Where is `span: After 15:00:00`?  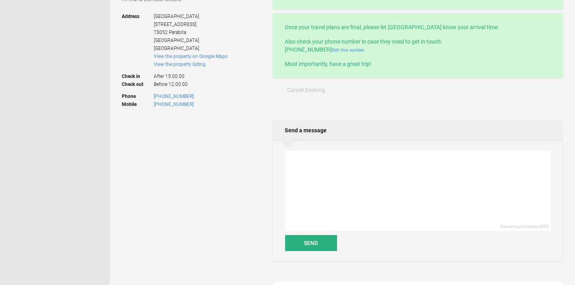 span: After 15:00:00 is located at coordinates (191, 74).